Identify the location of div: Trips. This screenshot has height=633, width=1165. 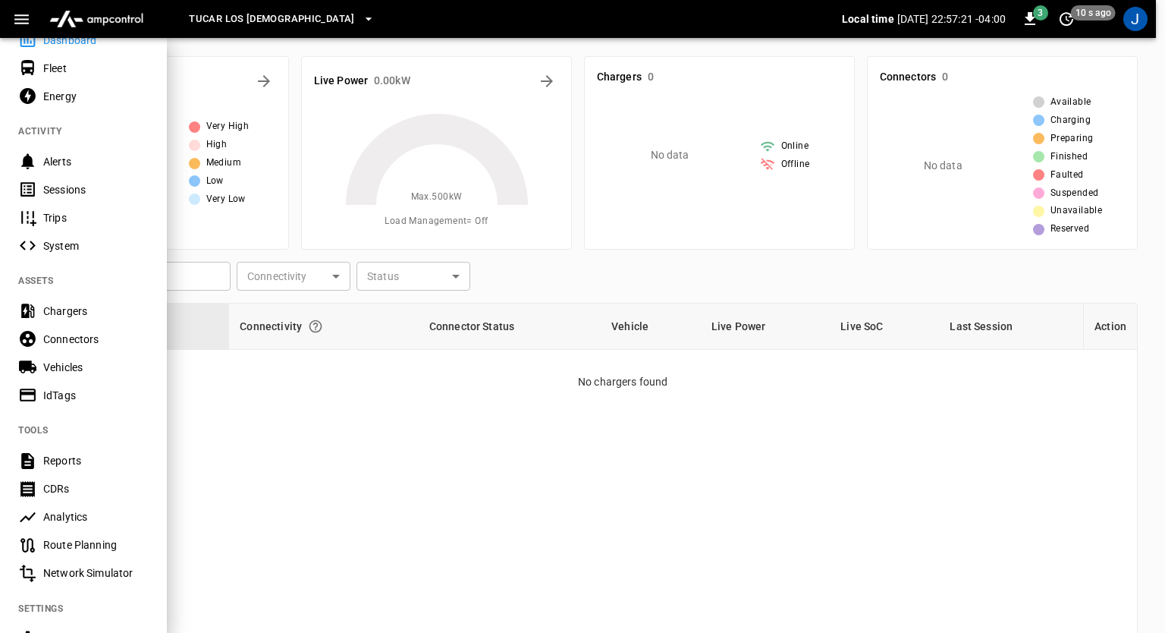
(96, 218).